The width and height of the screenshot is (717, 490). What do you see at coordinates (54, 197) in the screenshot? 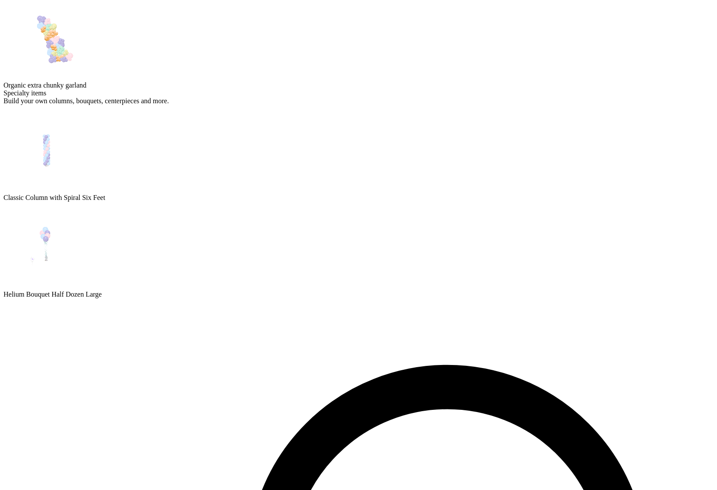
I see `span: Classic Column with Spiral Six Feet` at bounding box center [54, 197].